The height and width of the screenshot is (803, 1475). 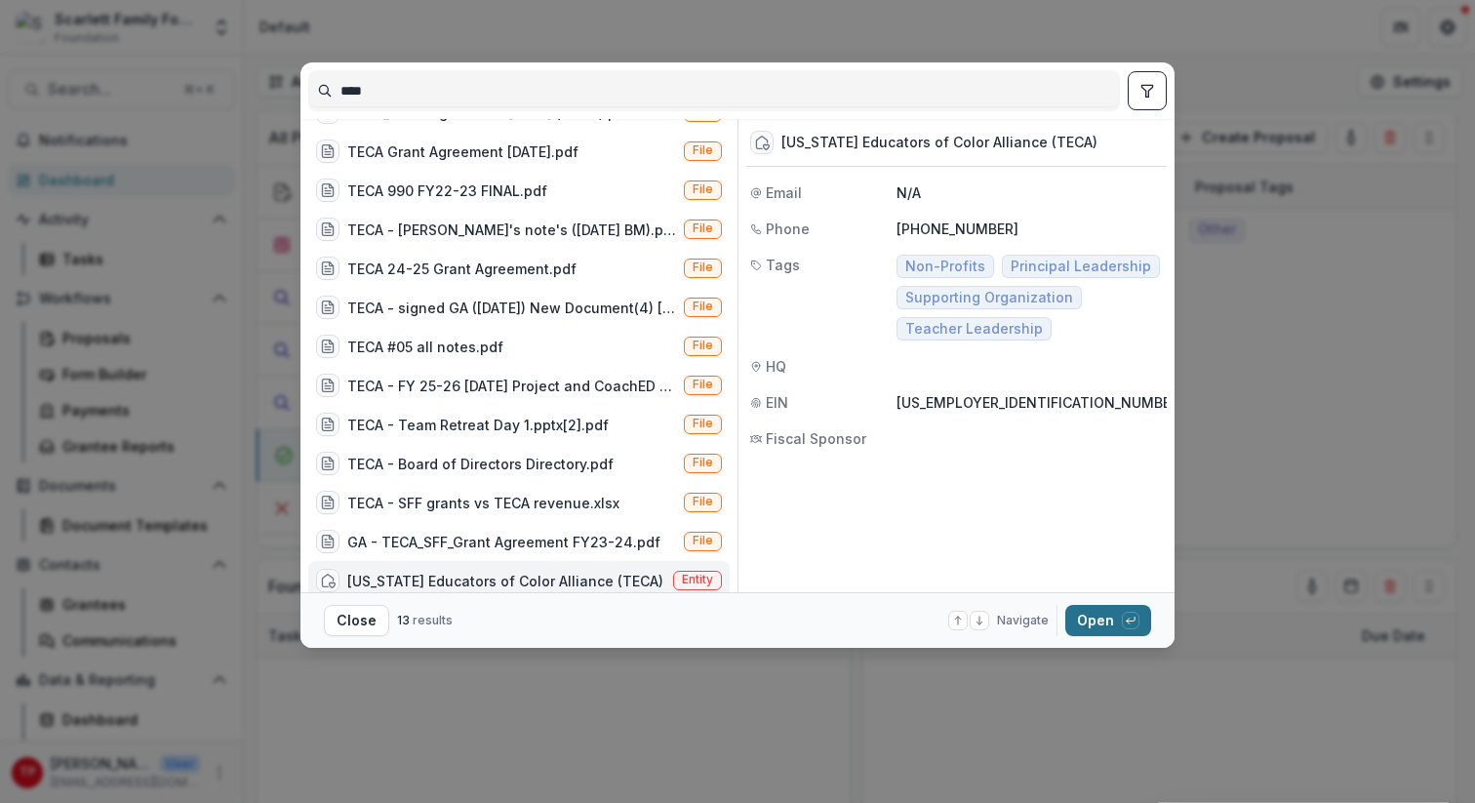 I want to click on div: TECA - Team Retreat Day 1.pptx[2].pdf, so click(x=478, y=424).